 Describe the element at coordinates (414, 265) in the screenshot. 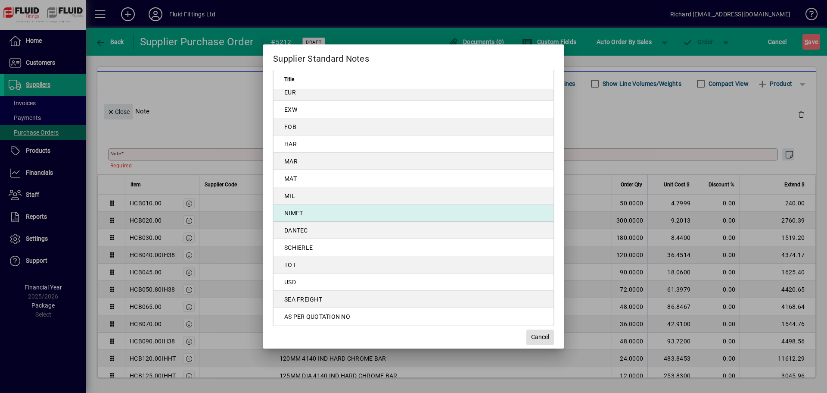

I see `td: TOT` at that location.